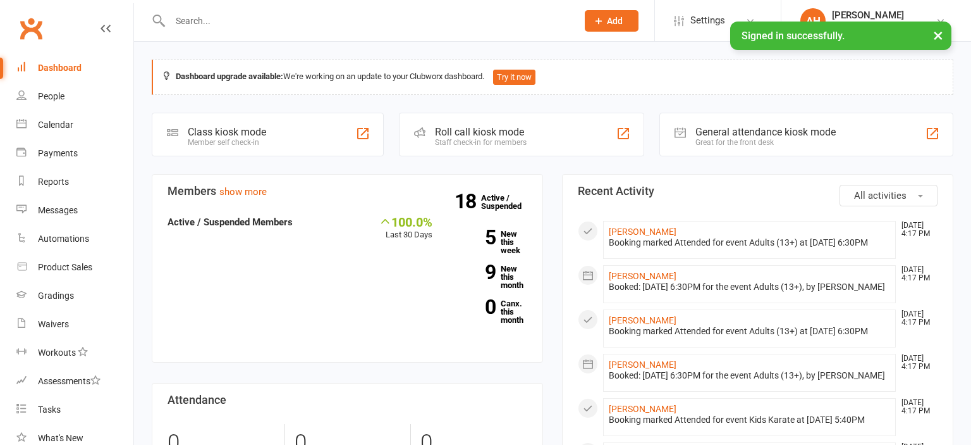 The width and height of the screenshot is (971, 445). Describe the element at coordinates (474, 307) in the screenshot. I see `strong: 0` at that location.